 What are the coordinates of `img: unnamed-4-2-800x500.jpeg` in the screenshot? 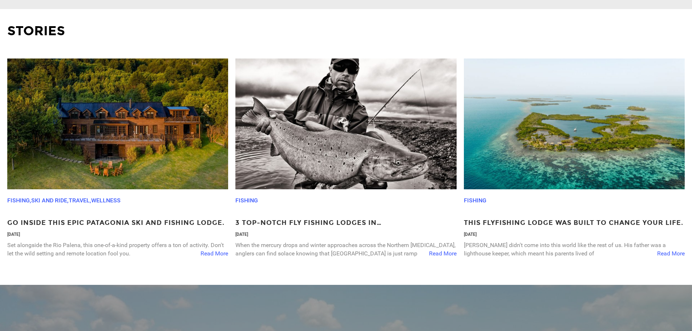 It's located at (118, 124).